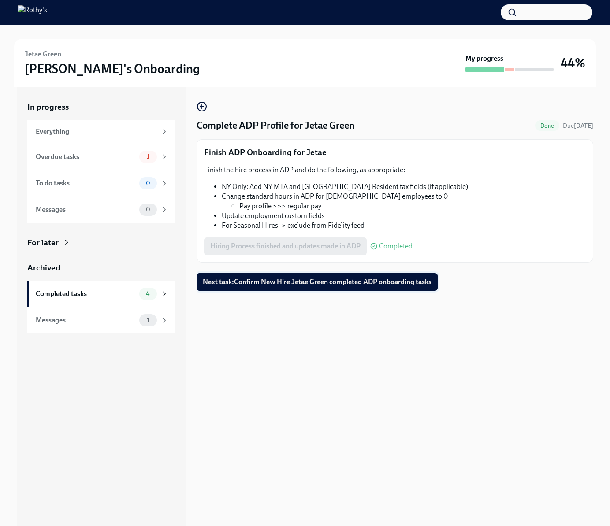  What do you see at coordinates (101, 157) in the screenshot?
I see `a: Overdue tasks1` at bounding box center [101, 157].